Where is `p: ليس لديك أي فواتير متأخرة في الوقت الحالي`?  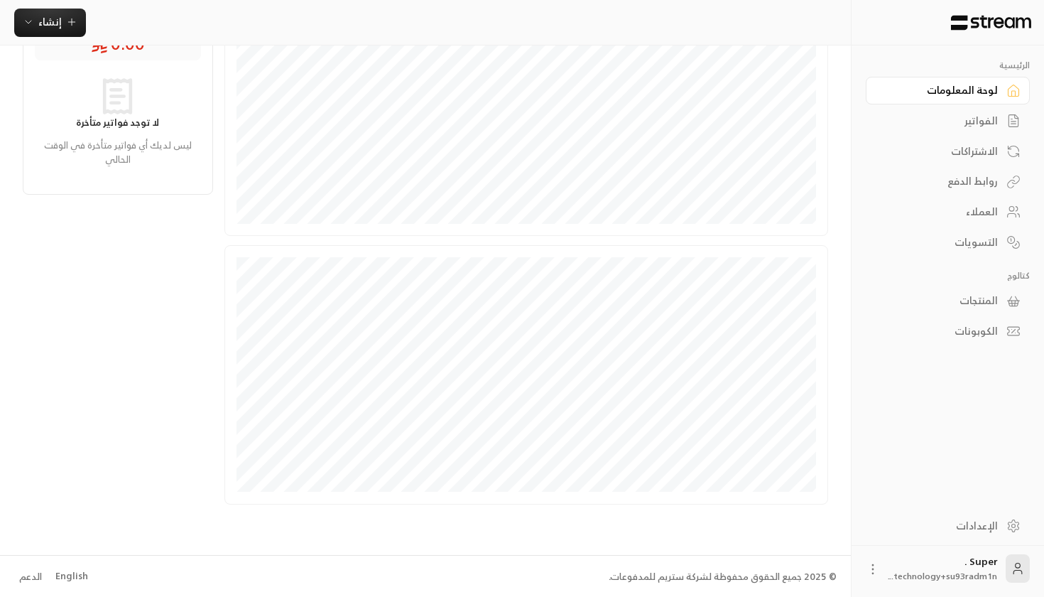
p: ليس لديك أي فواتير متأخرة في الوقت الحالي is located at coordinates (118, 152).